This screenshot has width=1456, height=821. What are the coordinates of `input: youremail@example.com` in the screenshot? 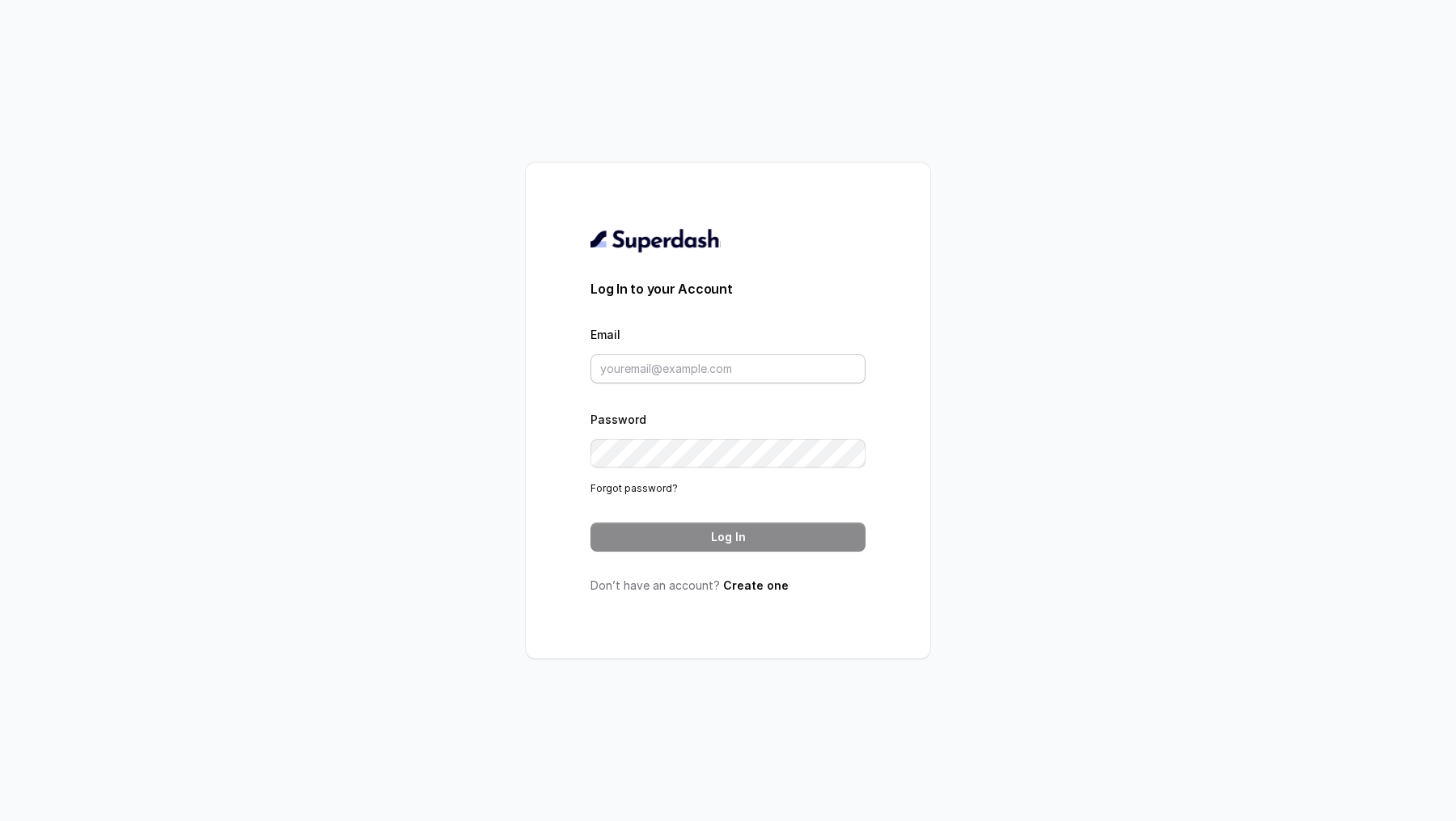 It's located at (728, 369).